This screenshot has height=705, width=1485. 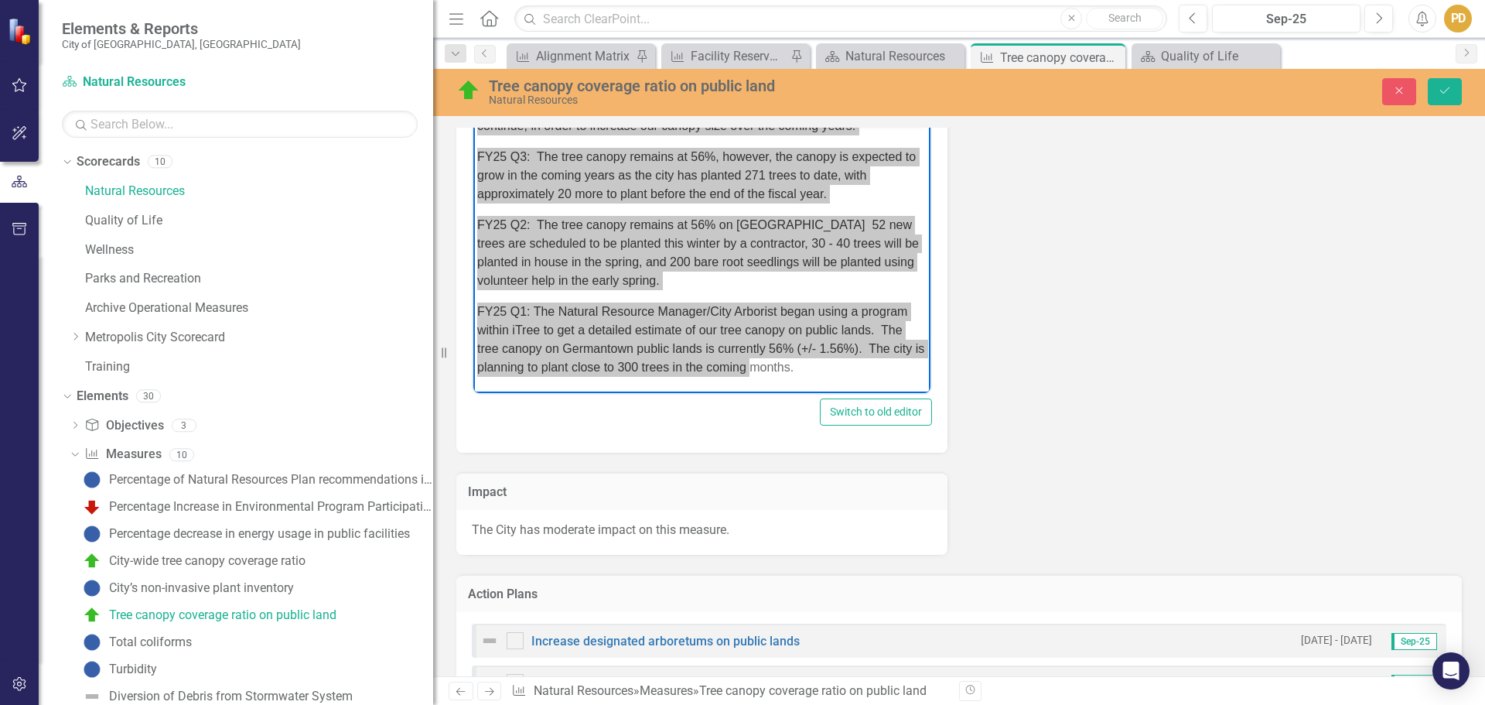 What do you see at coordinates (228, 217) in the screenshot?
I see `p: FY25 Q1: The Natural Resource Manager/City Arborist began using a program within iTree to get a d...` at bounding box center [228, 217].